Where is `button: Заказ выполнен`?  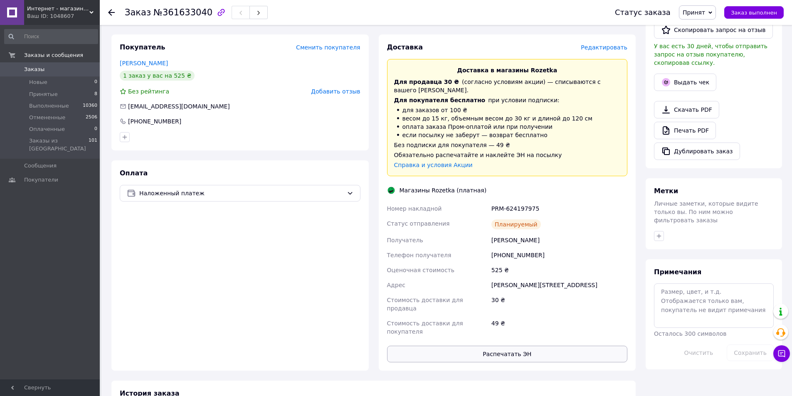
button: Заказ выполнен is located at coordinates (754, 12).